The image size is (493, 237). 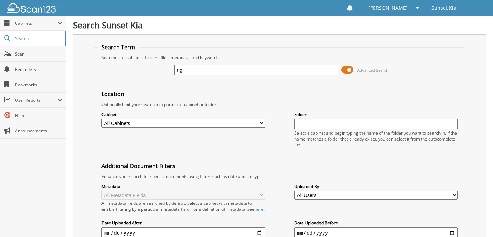 I want to click on label: Cabinet, so click(x=183, y=114).